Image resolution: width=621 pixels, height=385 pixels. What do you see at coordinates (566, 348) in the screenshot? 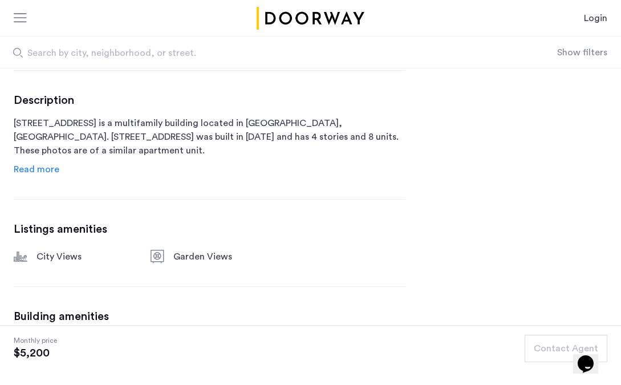
I see `button: button` at bounding box center [566, 348].